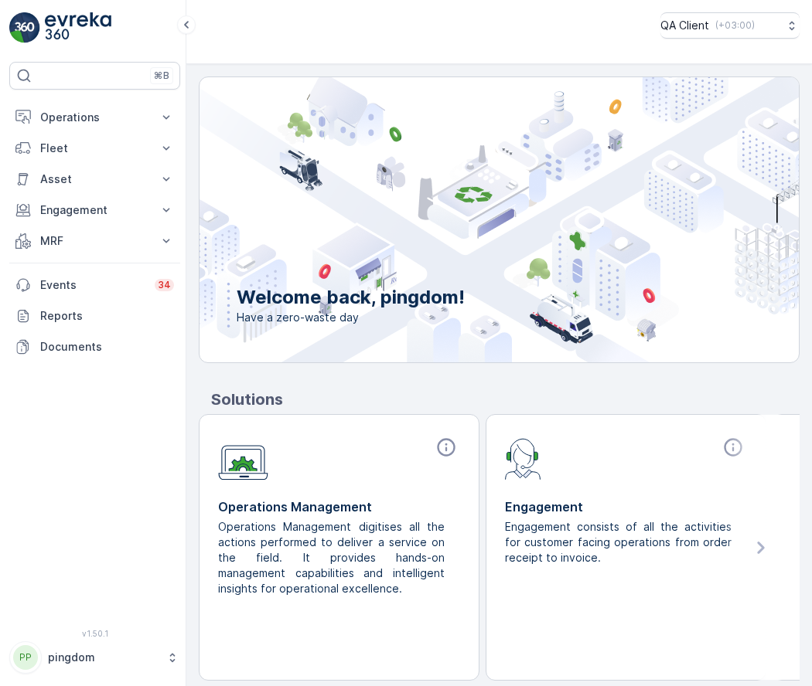 Image resolution: width=812 pixels, height=686 pixels. Describe the element at coordinates (162, 76) in the screenshot. I see `p: ⌘B` at that location.